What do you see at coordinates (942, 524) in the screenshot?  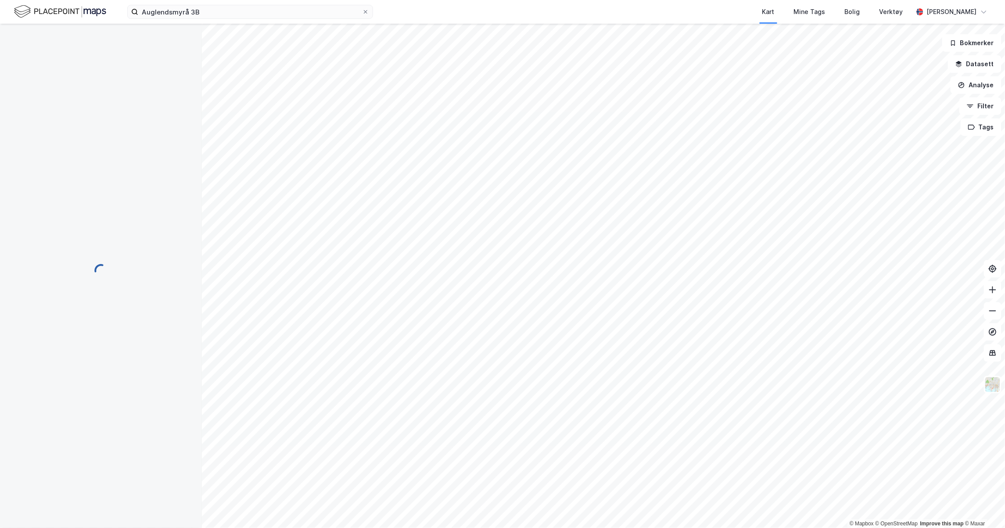 I see `a: Improve this map` at bounding box center [942, 524].